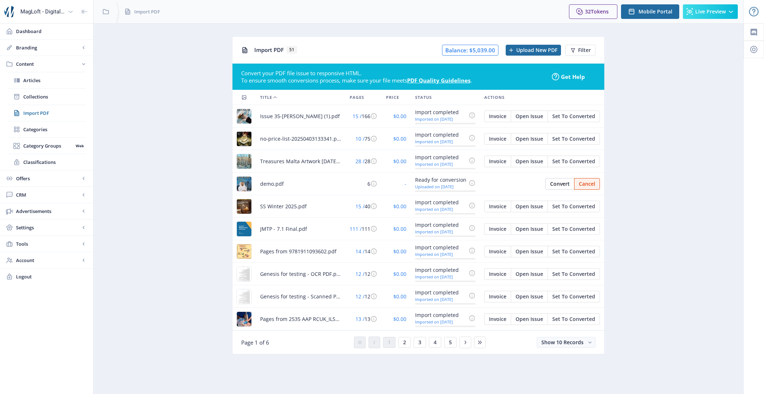  What do you see at coordinates (404, 343) in the screenshot?
I see `span: 2` at bounding box center [404, 343].